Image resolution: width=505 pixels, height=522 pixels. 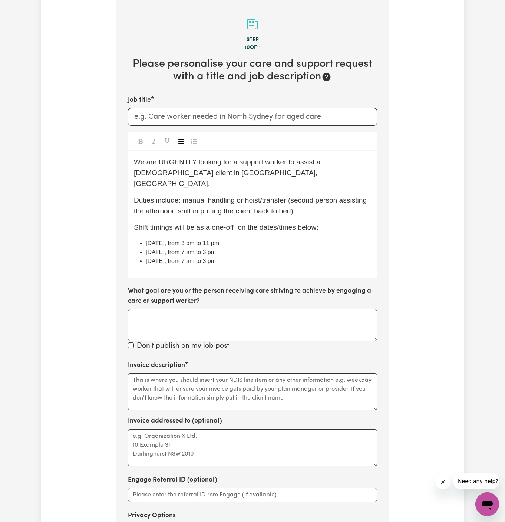 What do you see at coordinates (253, 296) in the screenshot?
I see `label: What goal are you or the person receiving care striving to achieve by engaging a care or support ...` at bounding box center [253, 296].